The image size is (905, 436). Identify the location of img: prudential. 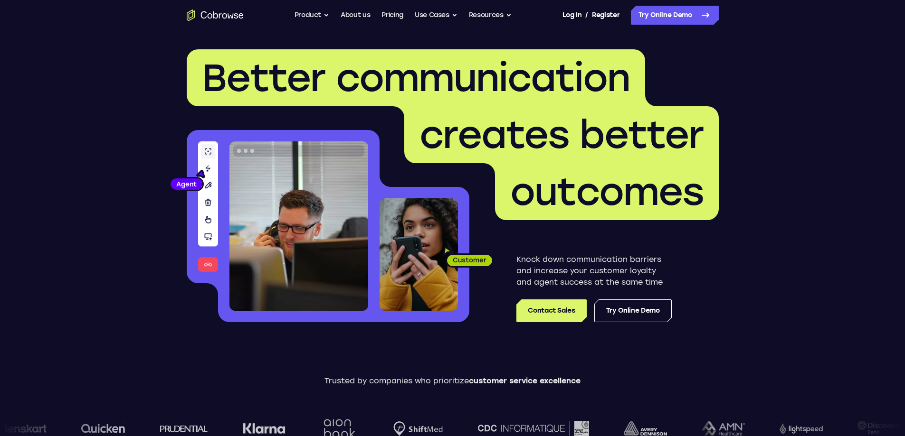
(182, 429).